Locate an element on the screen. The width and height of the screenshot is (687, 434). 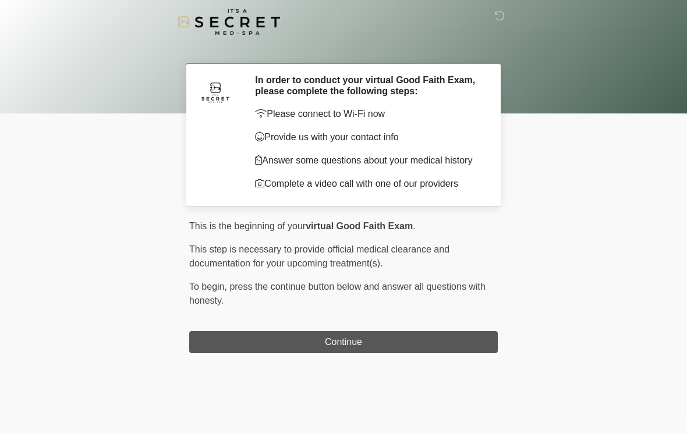
strong: virtual Good Faith Exam is located at coordinates (359, 226).